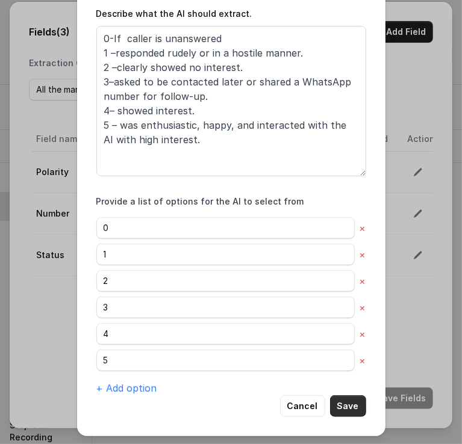 This screenshot has width=462, height=444. Describe the element at coordinates (225, 360) in the screenshot. I see `input: Option 6` at that location.